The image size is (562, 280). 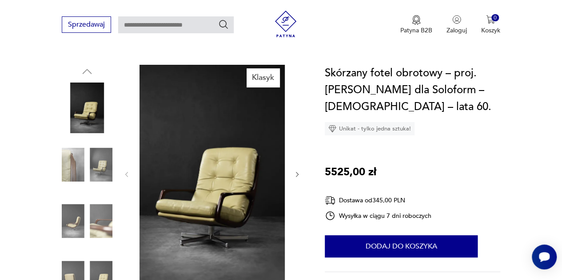 I want to click on div: Unikat - tylko jedna sztuka!, so click(x=370, y=129).